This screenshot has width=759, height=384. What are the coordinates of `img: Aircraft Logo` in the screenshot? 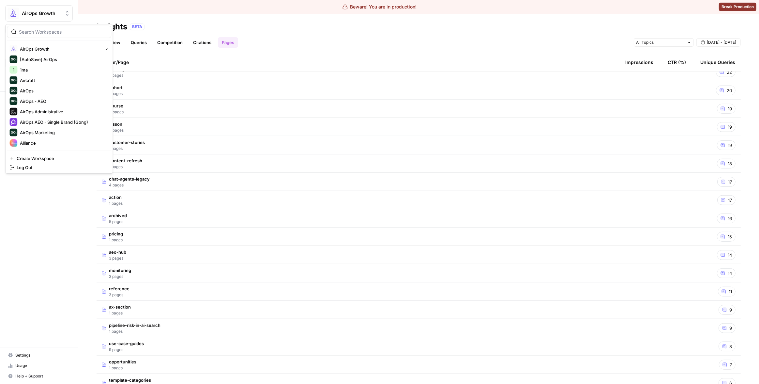 It's located at (13, 80).